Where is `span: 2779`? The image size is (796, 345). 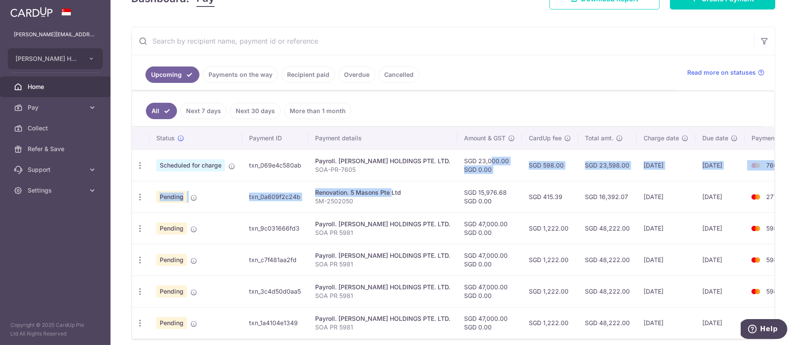
span: 2779 is located at coordinates (774, 196).